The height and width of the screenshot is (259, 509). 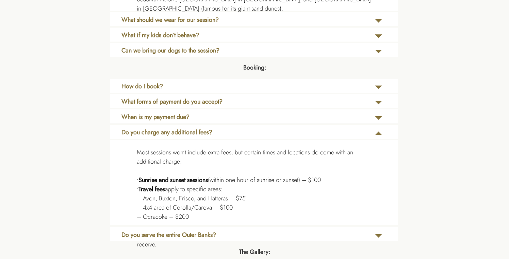 What do you see at coordinates (220, 88) in the screenshot?
I see `a: How do I book?` at bounding box center [220, 88].